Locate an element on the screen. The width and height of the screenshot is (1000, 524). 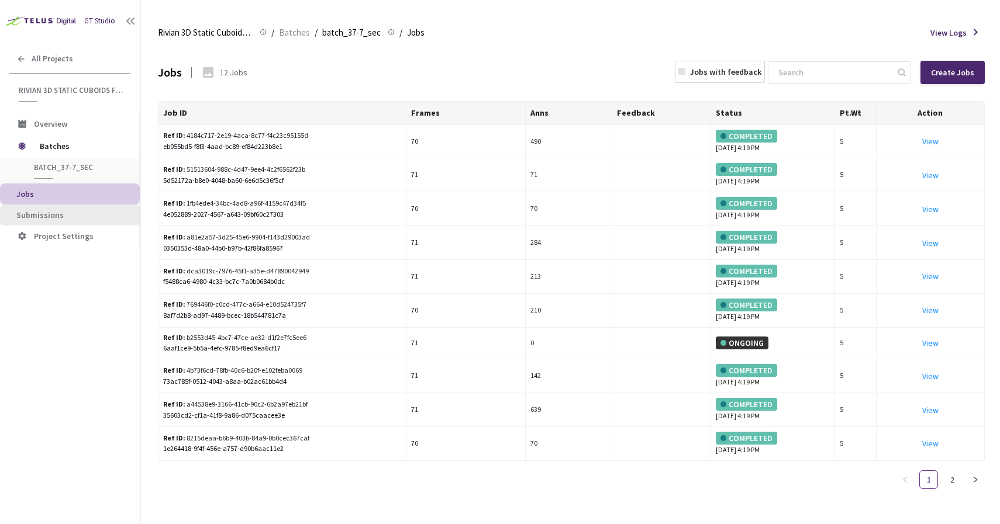
li: 2 is located at coordinates (952, 480).